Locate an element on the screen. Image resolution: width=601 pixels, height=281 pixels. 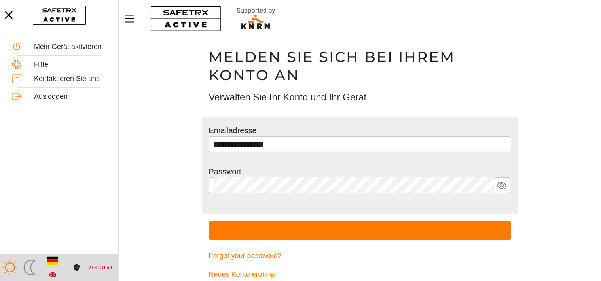
h3: Verwalten Sie Ihr Konto und Ihr Gerät is located at coordinates (360, 97).